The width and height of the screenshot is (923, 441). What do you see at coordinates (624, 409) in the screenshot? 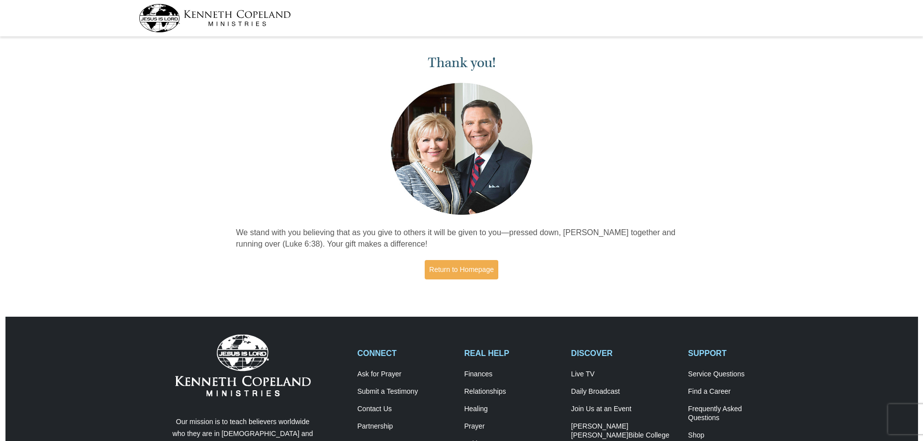
I see `a: Join Us at an Event` at bounding box center [624, 409].